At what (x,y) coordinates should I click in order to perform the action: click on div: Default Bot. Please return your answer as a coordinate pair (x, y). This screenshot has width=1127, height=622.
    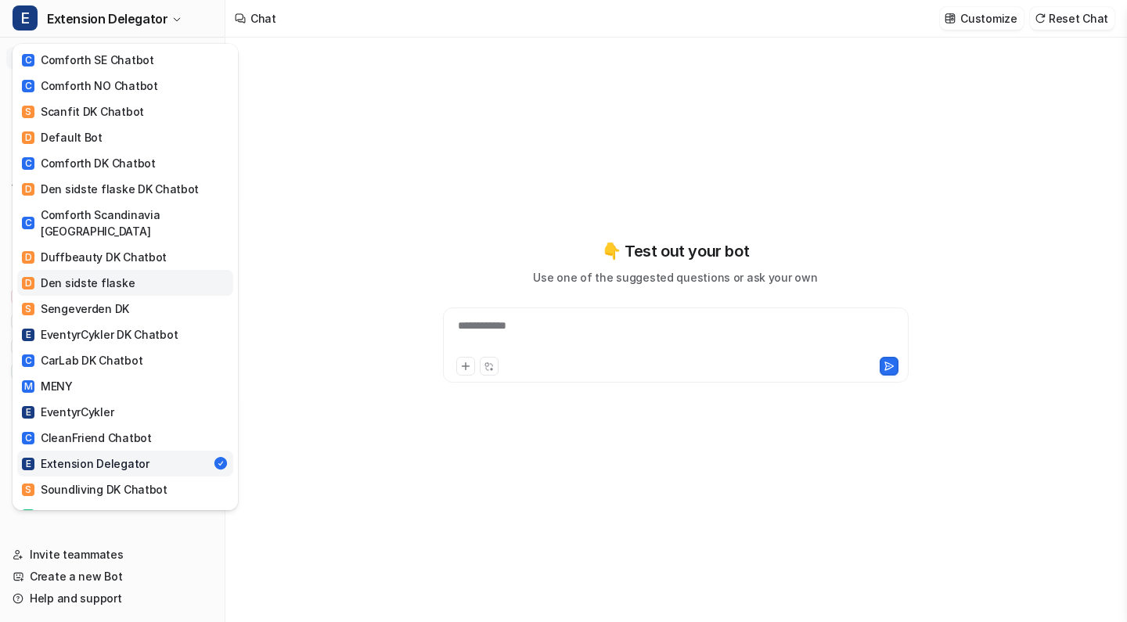
    Looking at the image, I should click on (62, 137).